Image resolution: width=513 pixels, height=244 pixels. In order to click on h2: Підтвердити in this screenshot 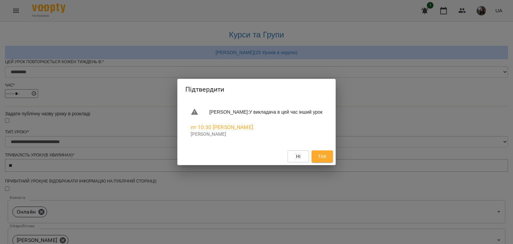, I will do `click(256, 89)`.